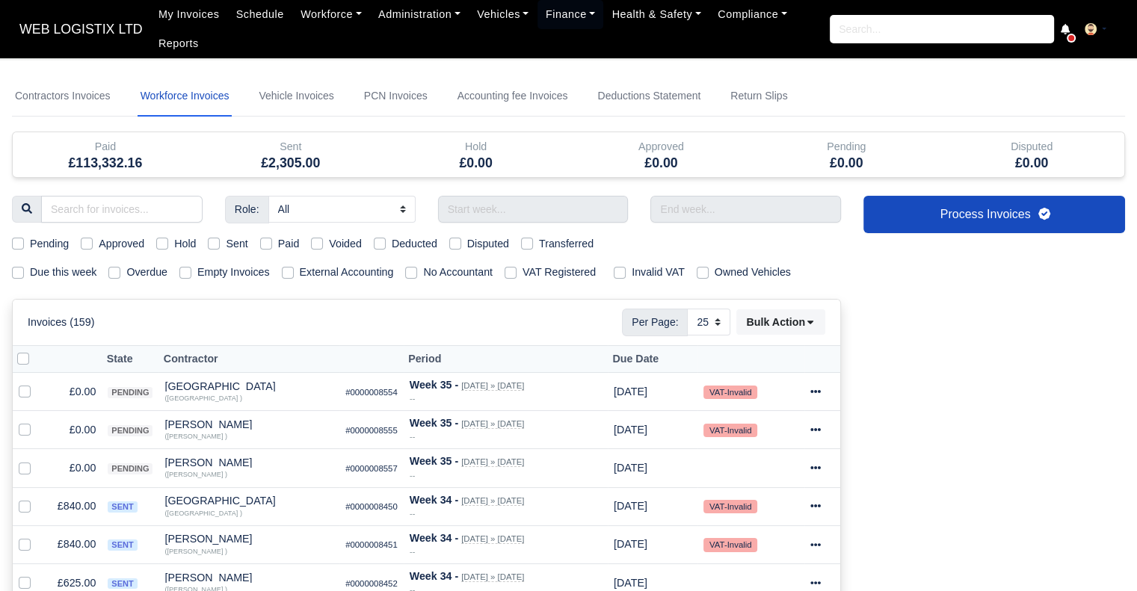 This screenshot has height=591, width=1137. What do you see at coordinates (655, 322) in the screenshot?
I see `span: Per Page:` at bounding box center [655, 322].